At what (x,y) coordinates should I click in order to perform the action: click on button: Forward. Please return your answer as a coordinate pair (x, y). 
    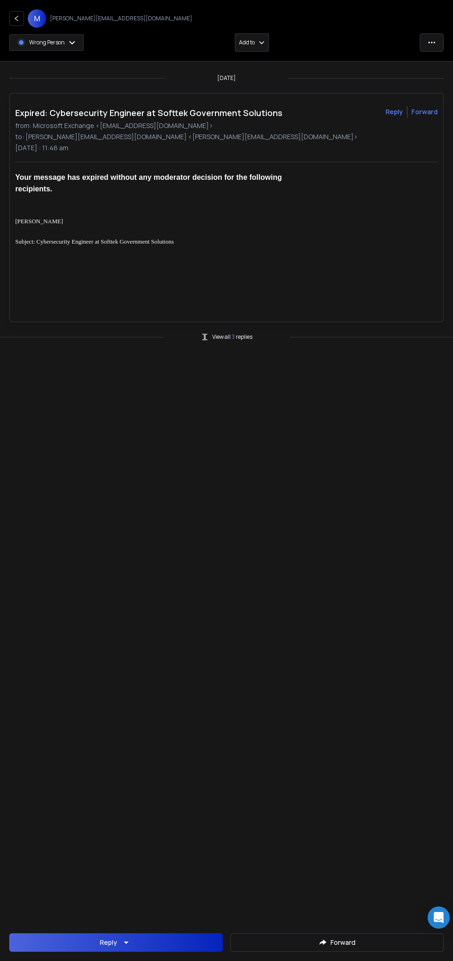
    Looking at the image, I should click on (337, 943).